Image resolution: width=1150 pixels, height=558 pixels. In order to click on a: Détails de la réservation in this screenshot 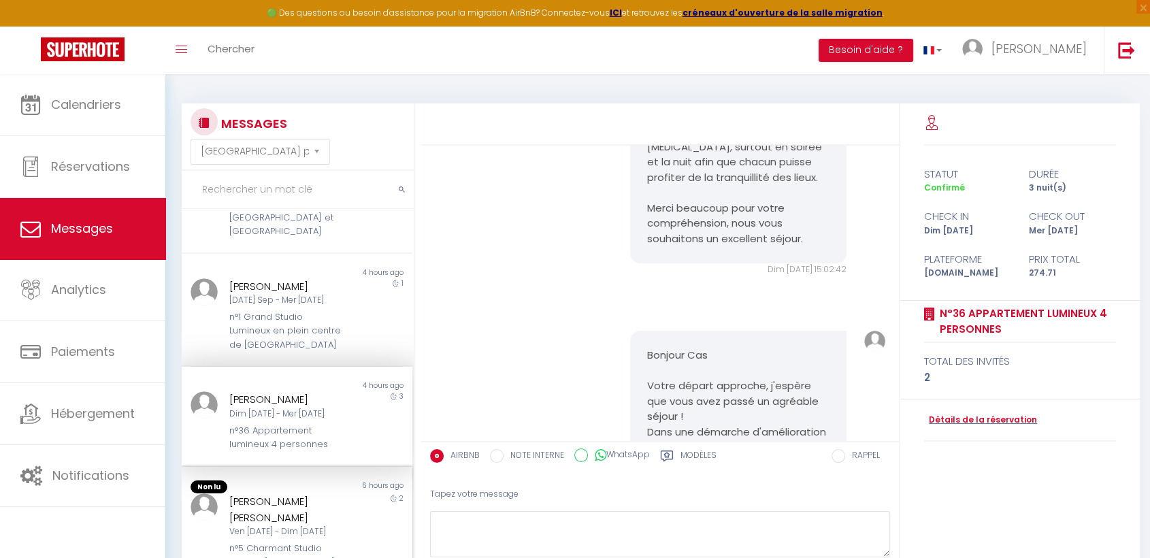, I will do `click(981, 420)`.